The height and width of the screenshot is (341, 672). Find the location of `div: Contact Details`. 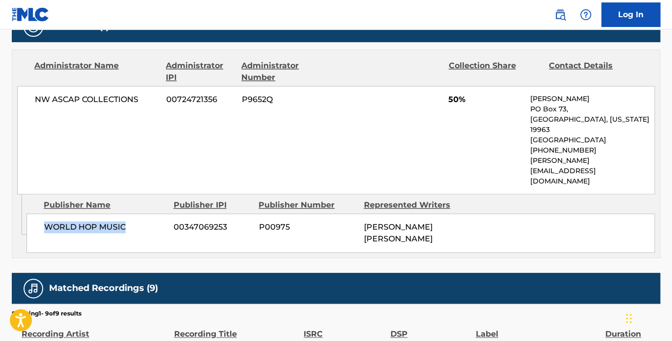

div: Contact Details is located at coordinates (595, 72).